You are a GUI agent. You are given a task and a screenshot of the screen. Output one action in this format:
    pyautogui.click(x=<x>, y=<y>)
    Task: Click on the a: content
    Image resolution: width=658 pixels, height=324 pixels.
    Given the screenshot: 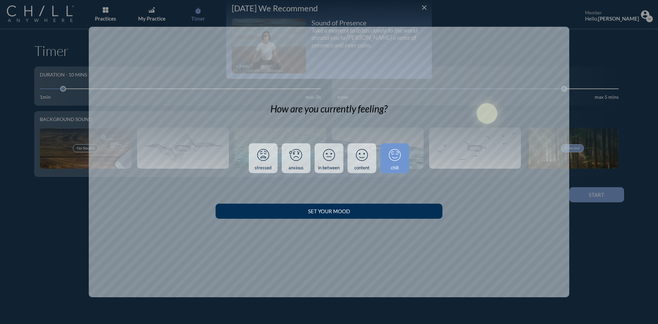 What is the action you would take?
    pyautogui.click(x=362, y=158)
    